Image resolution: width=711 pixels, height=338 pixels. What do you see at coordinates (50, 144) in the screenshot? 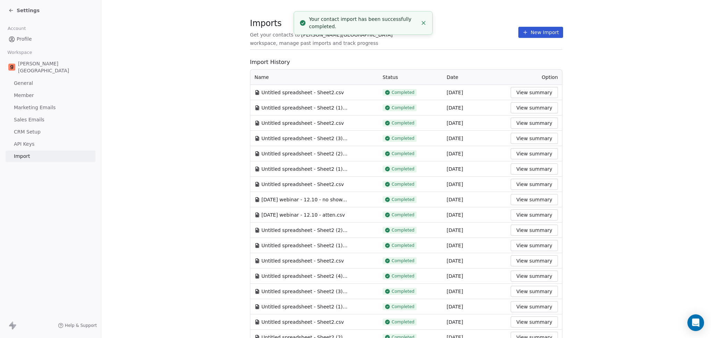
I see `a: API Keys` at bounding box center [50, 144].